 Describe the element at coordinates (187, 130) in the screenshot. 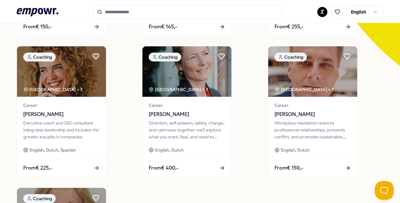

I see `div: Direction, self-esteem, safety, change, and calmness: together we'll explore what you want, feel,...` at that location.